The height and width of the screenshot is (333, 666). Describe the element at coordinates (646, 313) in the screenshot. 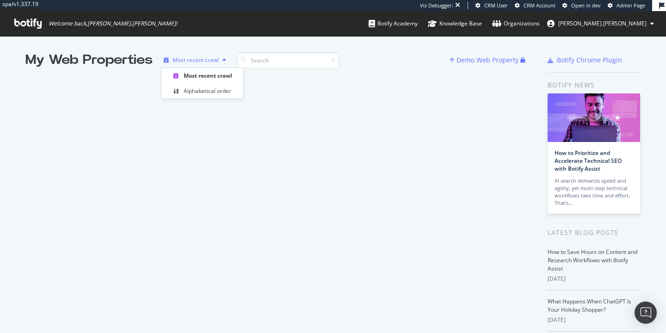

I see `div: Open Intercom Messenger` at that location.